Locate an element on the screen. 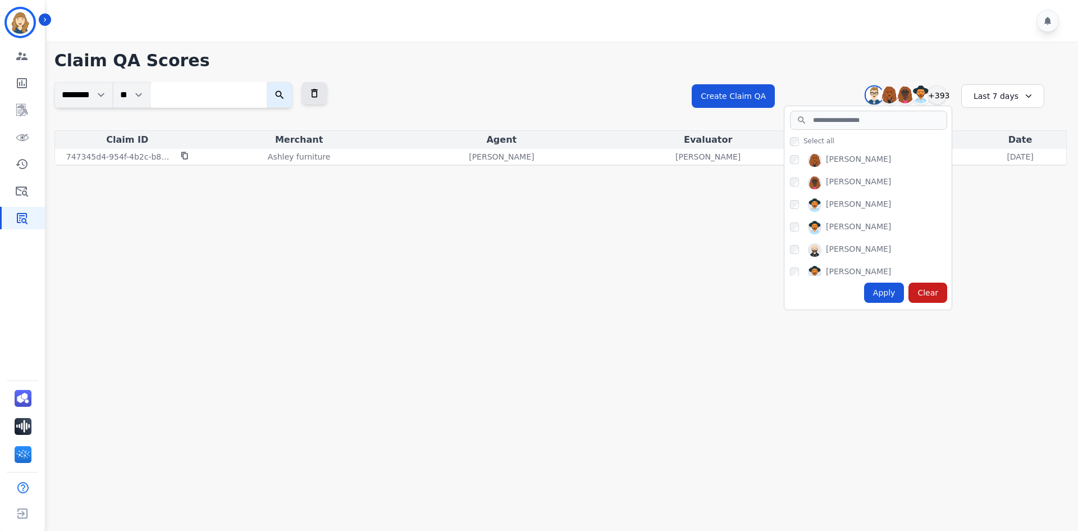  div: Clear is located at coordinates (928, 293).